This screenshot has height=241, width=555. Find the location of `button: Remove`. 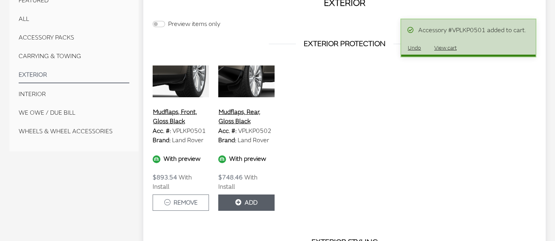

button: Remove is located at coordinates (181, 203).